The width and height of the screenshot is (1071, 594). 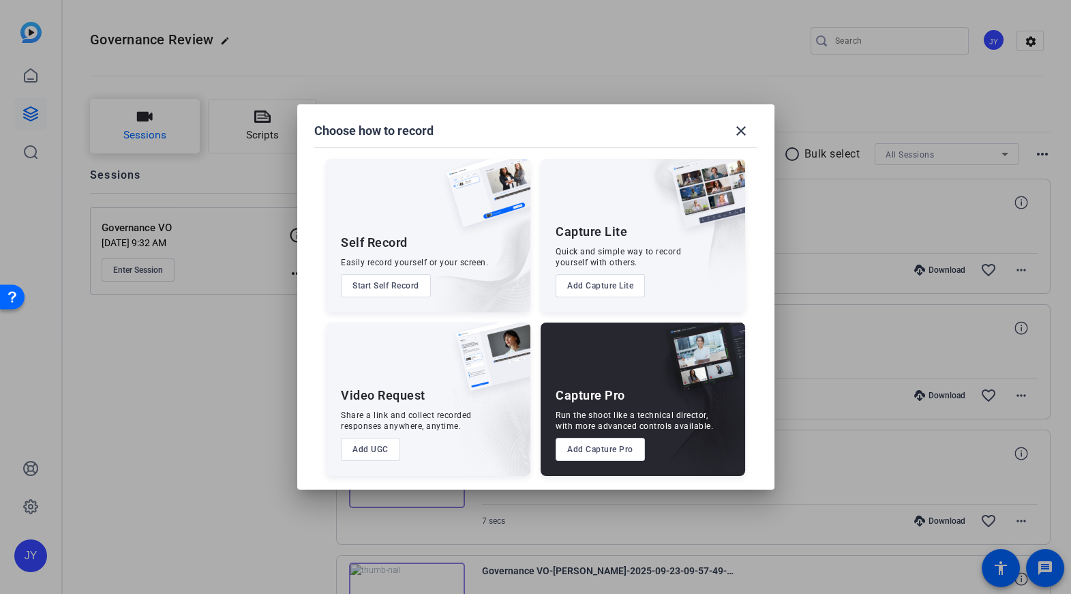 What do you see at coordinates (488, 363) in the screenshot?
I see `img: ugc-content.png` at bounding box center [488, 363].